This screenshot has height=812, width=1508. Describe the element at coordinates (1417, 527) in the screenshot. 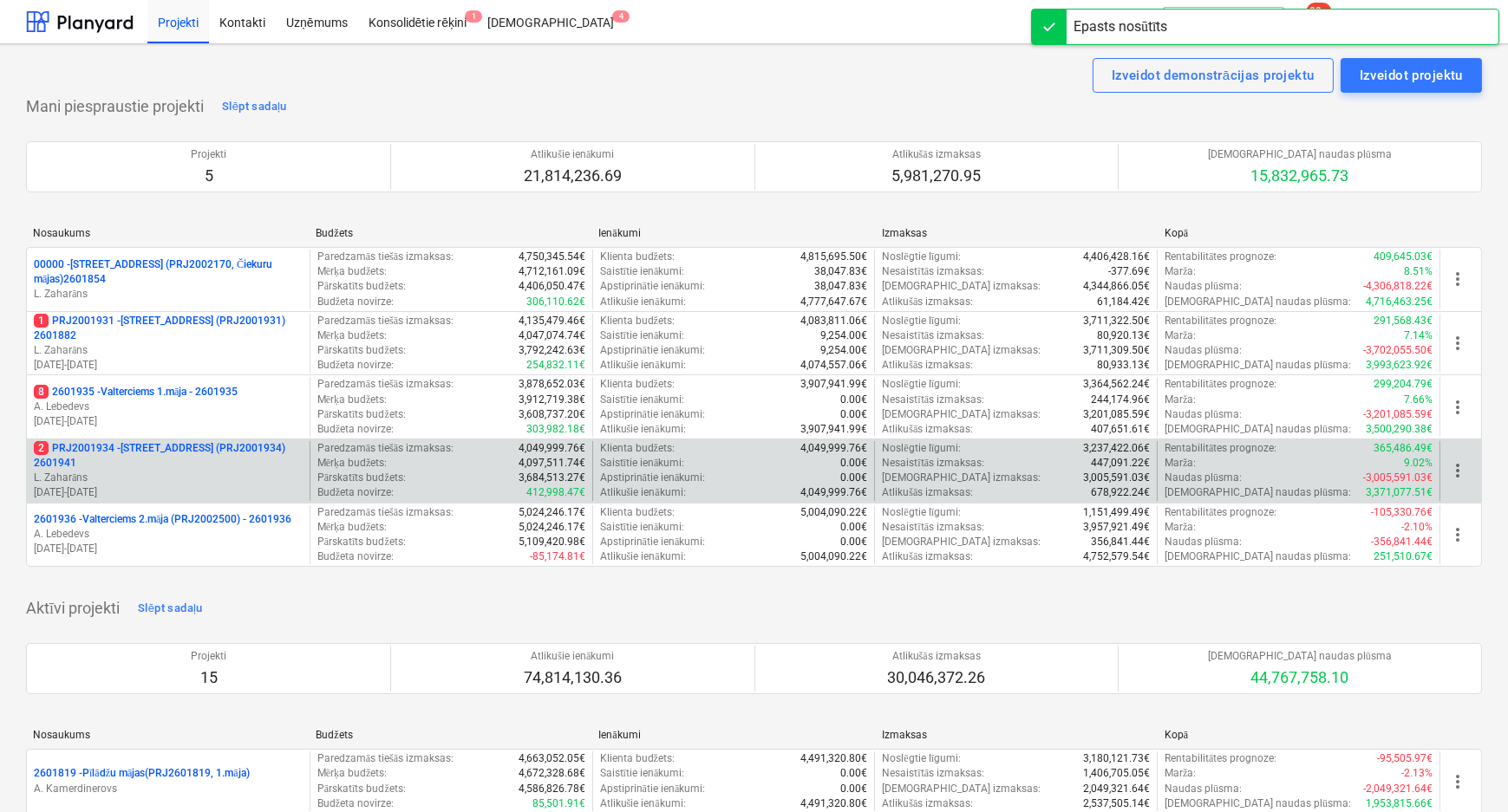

I see `p: -2.10%` at that location.